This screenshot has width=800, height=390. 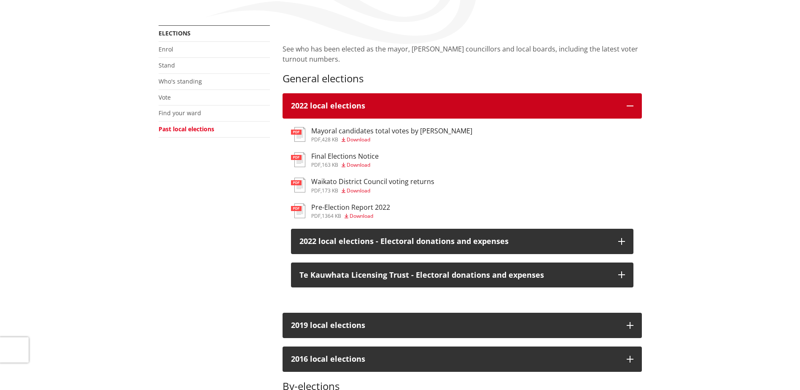 I want to click on span: 1364 KB, so click(x=332, y=216).